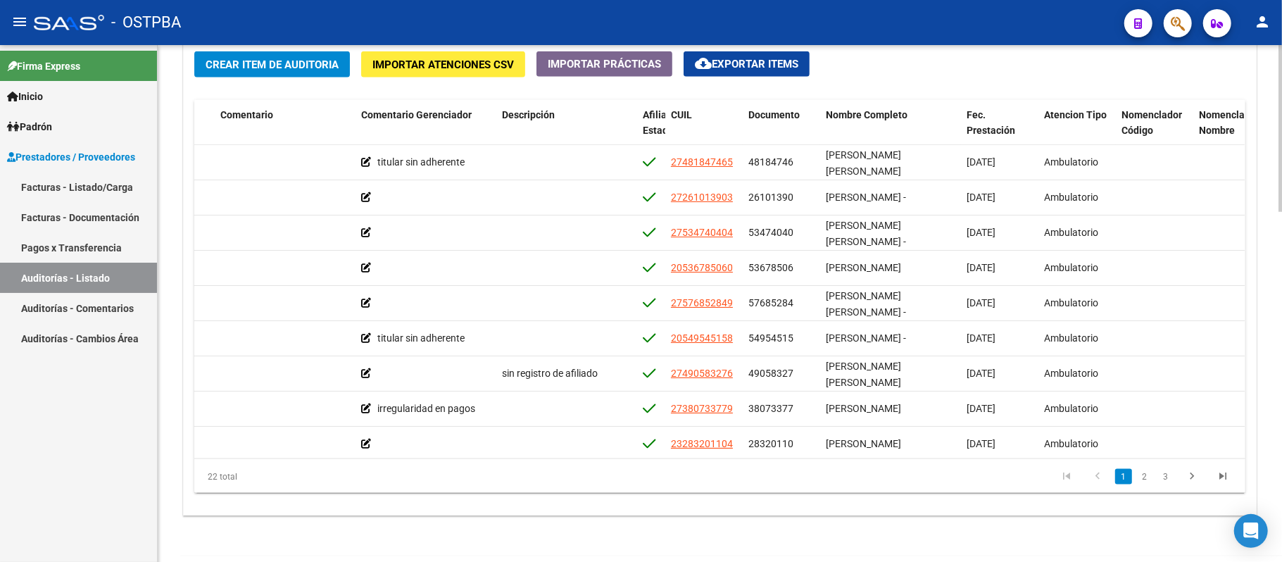 The width and height of the screenshot is (1282, 562). I want to click on span: Fec. Prestación, so click(990, 122).